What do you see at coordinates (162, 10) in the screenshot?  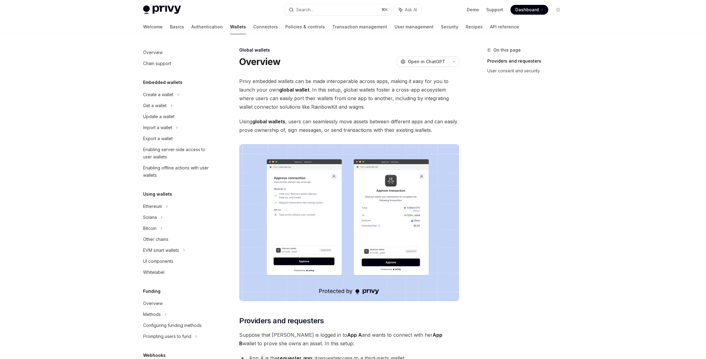 I see `img: light logo` at bounding box center [162, 10].